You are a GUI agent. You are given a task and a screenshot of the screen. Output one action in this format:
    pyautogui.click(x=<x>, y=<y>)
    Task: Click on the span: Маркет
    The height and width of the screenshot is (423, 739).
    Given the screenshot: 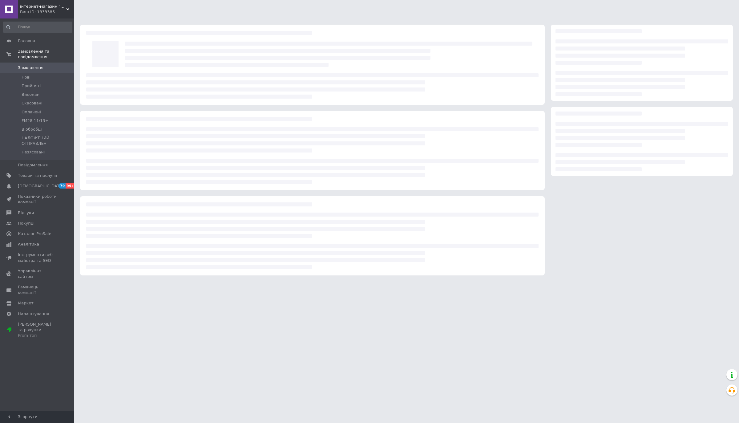 What is the action you would take?
    pyautogui.click(x=26, y=303)
    